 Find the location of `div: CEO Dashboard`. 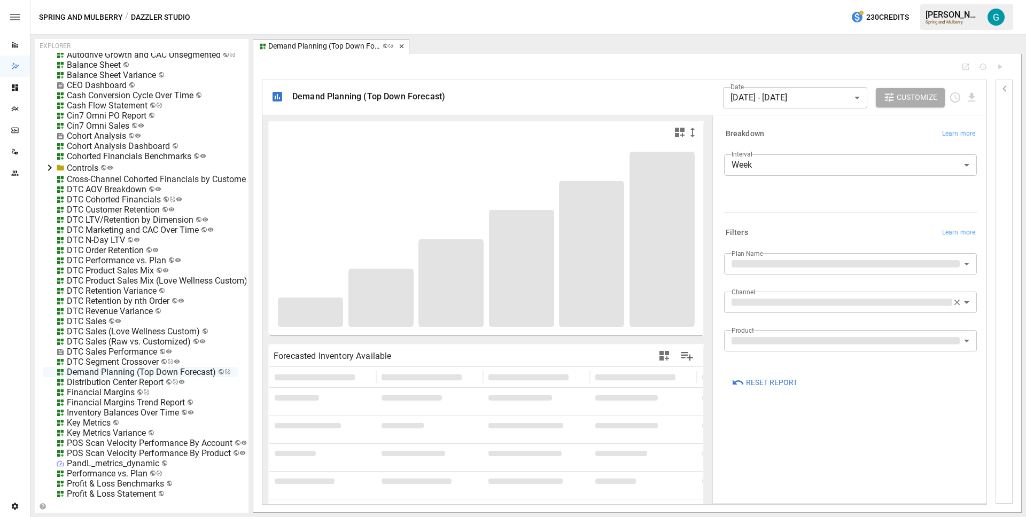

div: CEO Dashboard is located at coordinates (97, 85).